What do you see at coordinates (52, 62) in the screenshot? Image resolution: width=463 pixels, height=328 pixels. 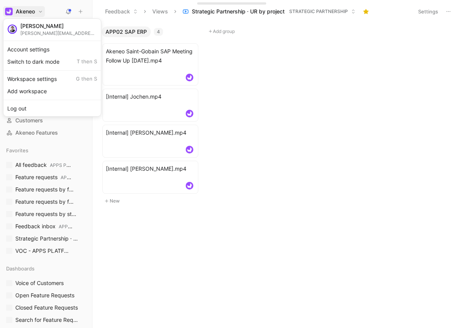 I see `div: Switch to dark mode` at bounding box center [52, 62].